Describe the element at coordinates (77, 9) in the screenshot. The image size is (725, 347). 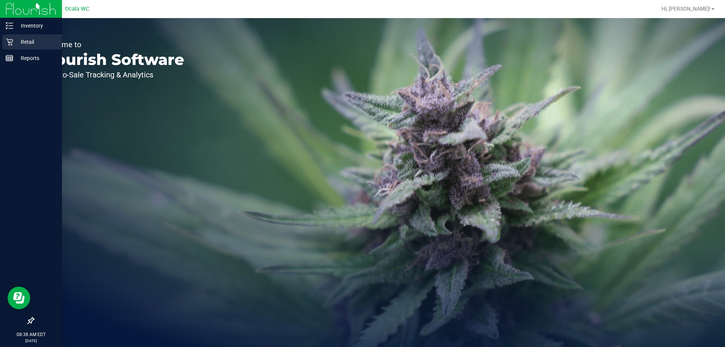
I see `span: Ocala WC` at that location.